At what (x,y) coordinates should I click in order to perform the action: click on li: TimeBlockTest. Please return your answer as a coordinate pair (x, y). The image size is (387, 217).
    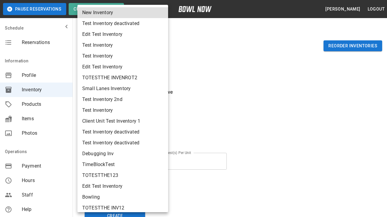
    Looking at the image, I should click on (123, 165).